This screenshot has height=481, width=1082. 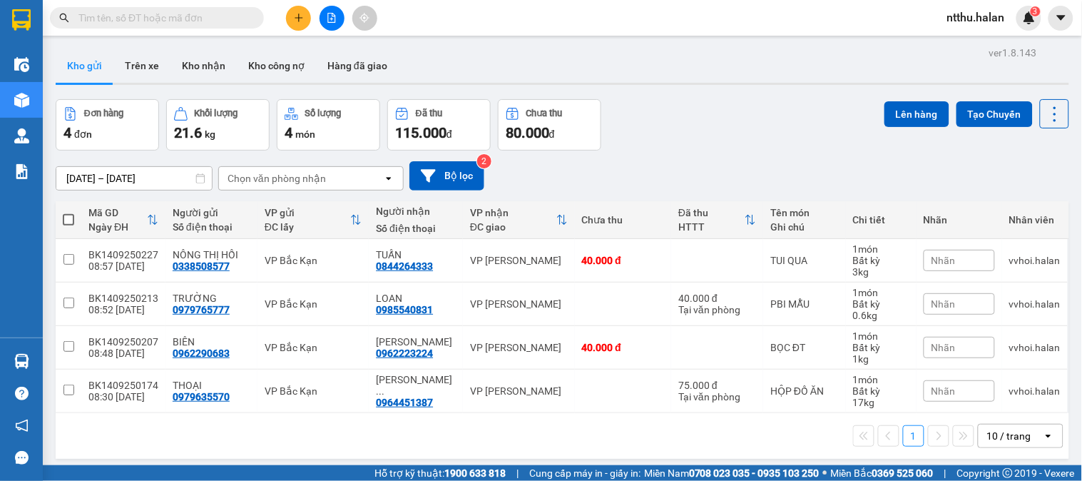 What do you see at coordinates (211, 212) in the screenshot?
I see `div: Người gửi` at bounding box center [211, 212].